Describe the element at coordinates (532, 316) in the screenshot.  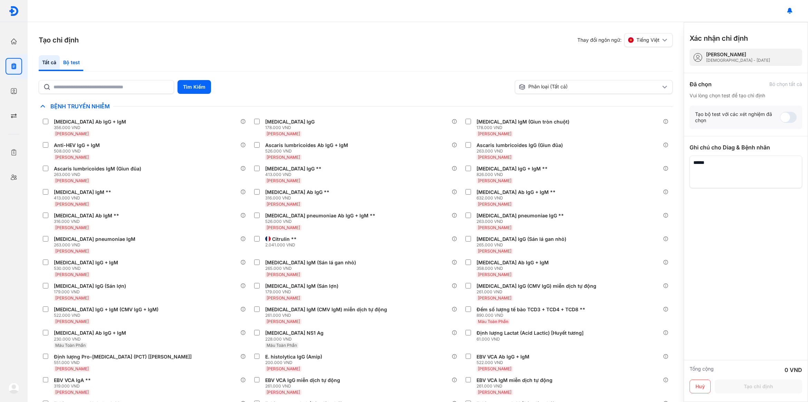
I see `div: 890.000 VND` at that location.